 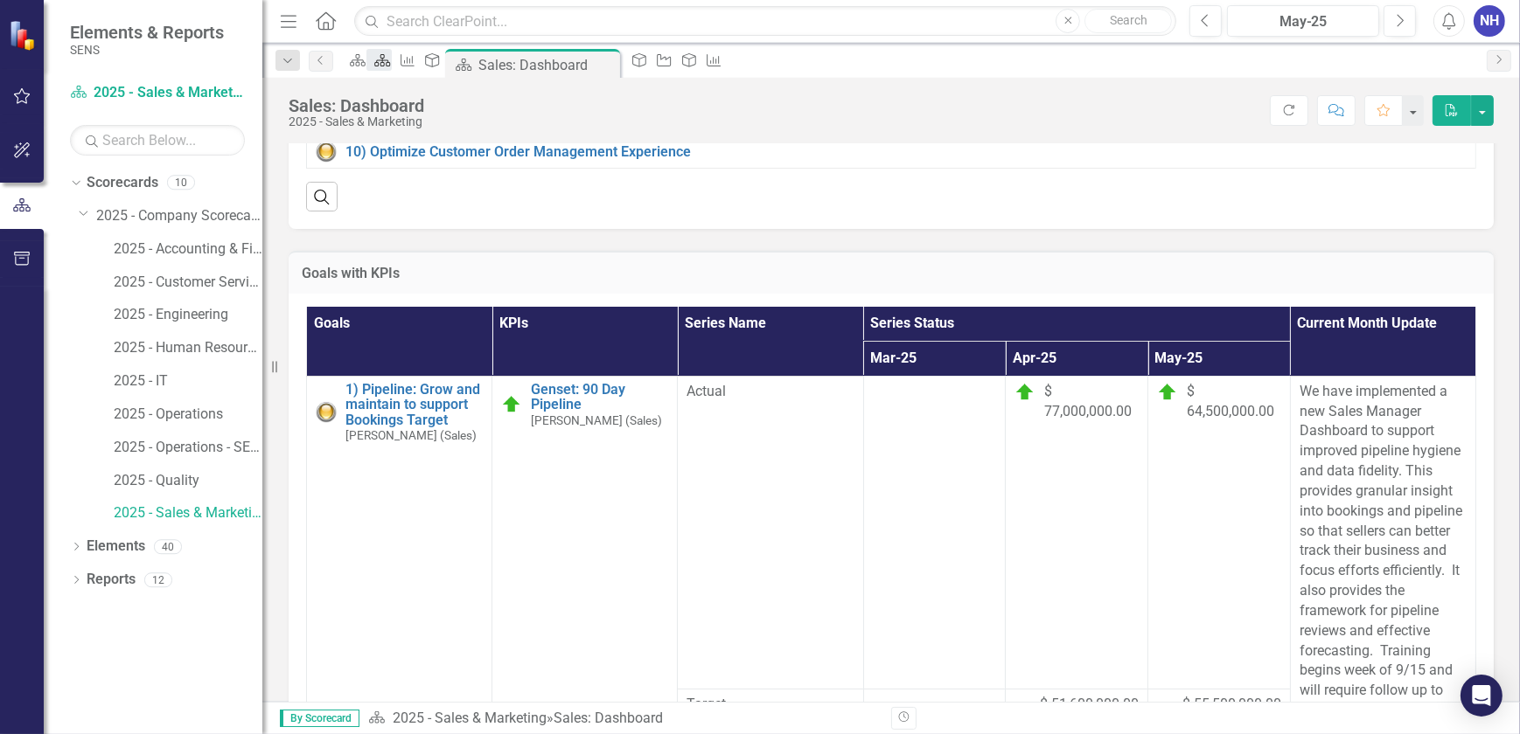 What do you see at coordinates (188, 249) in the screenshot?
I see `a: 2025 - Accounting & Finance` at bounding box center [188, 249].